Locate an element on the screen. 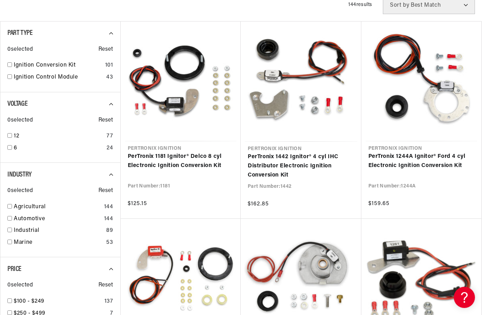 This screenshot has height=315, width=482. div: 43 is located at coordinates (109, 78).